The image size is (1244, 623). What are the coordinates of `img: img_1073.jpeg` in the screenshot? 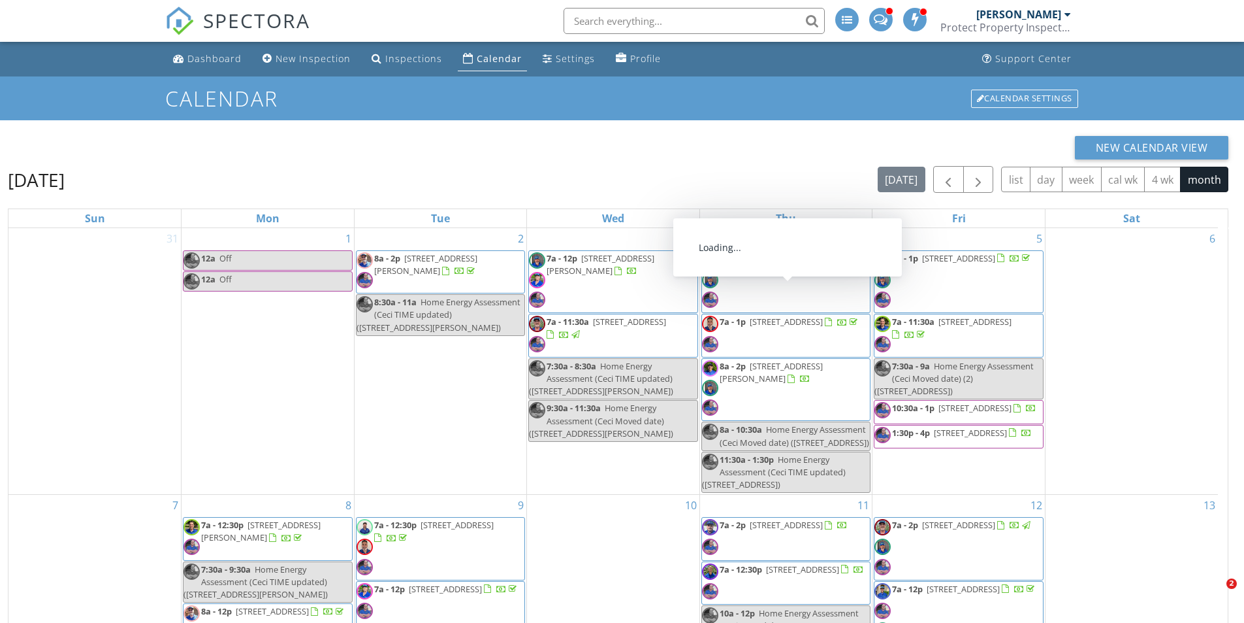 It's located at (365, 546).